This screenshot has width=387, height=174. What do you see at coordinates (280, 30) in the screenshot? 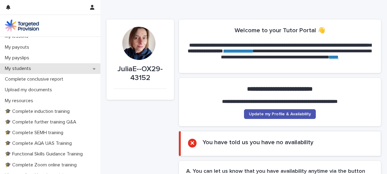
I see `h2: Welcome to your Tutor Portal 👋` at bounding box center [280, 30].